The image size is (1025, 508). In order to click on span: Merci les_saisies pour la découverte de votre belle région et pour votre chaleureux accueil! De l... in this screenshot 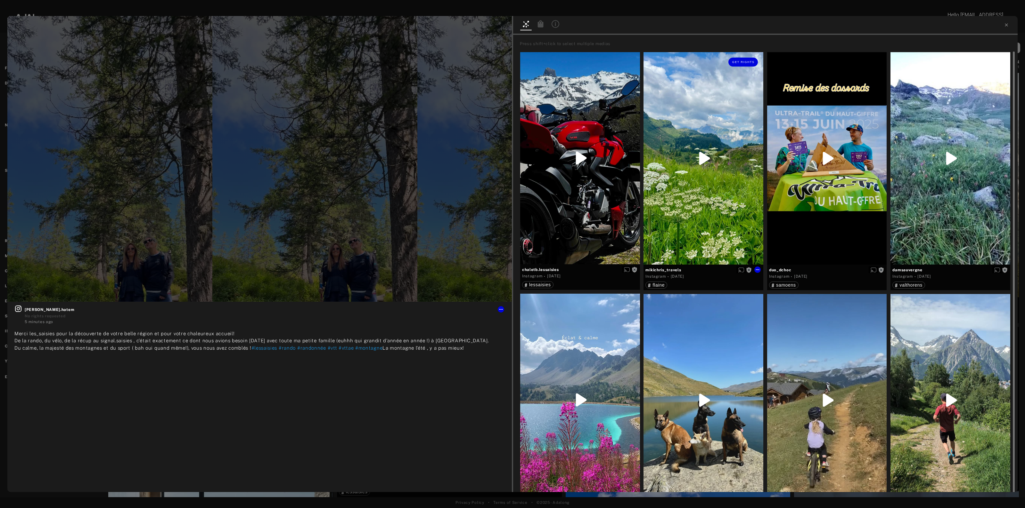, I will do `click(252, 341)`.